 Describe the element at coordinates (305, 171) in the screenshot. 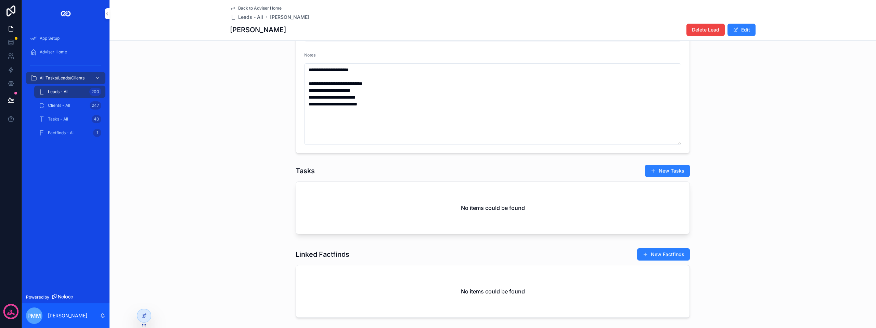

I see `h1: Tasks` at that location.